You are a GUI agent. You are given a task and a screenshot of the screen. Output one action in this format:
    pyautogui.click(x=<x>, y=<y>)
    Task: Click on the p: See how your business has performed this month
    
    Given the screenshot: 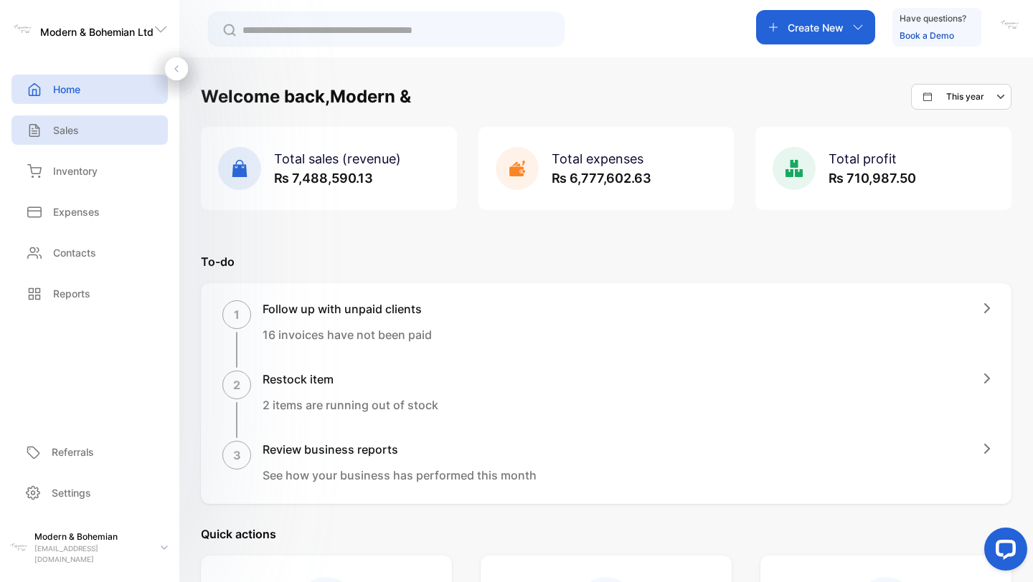 What is the action you would take?
    pyautogui.click(x=400, y=476)
    